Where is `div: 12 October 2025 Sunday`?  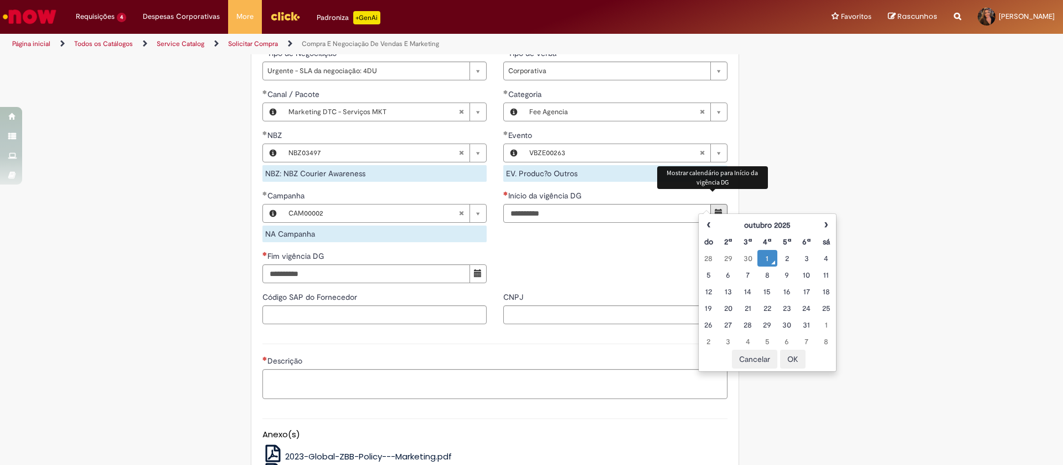 div: 12 October 2025 Sunday is located at coordinates (708, 291).